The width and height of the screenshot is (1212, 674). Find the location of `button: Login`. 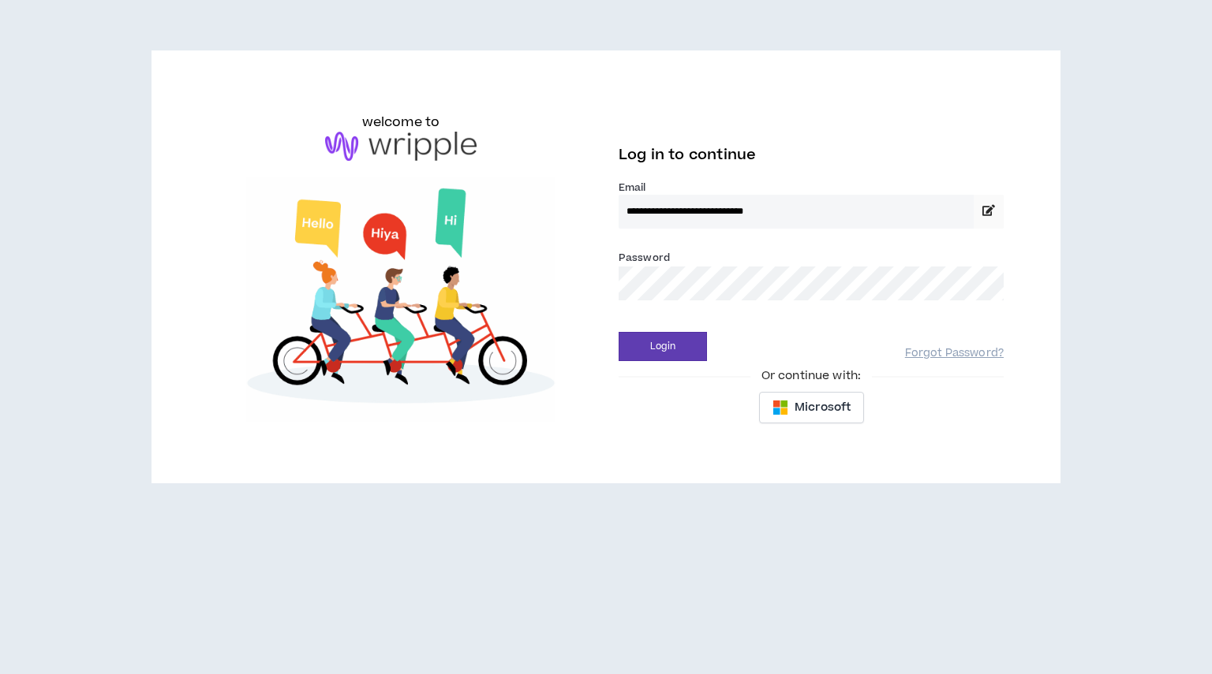

button: Login is located at coordinates (663, 346).